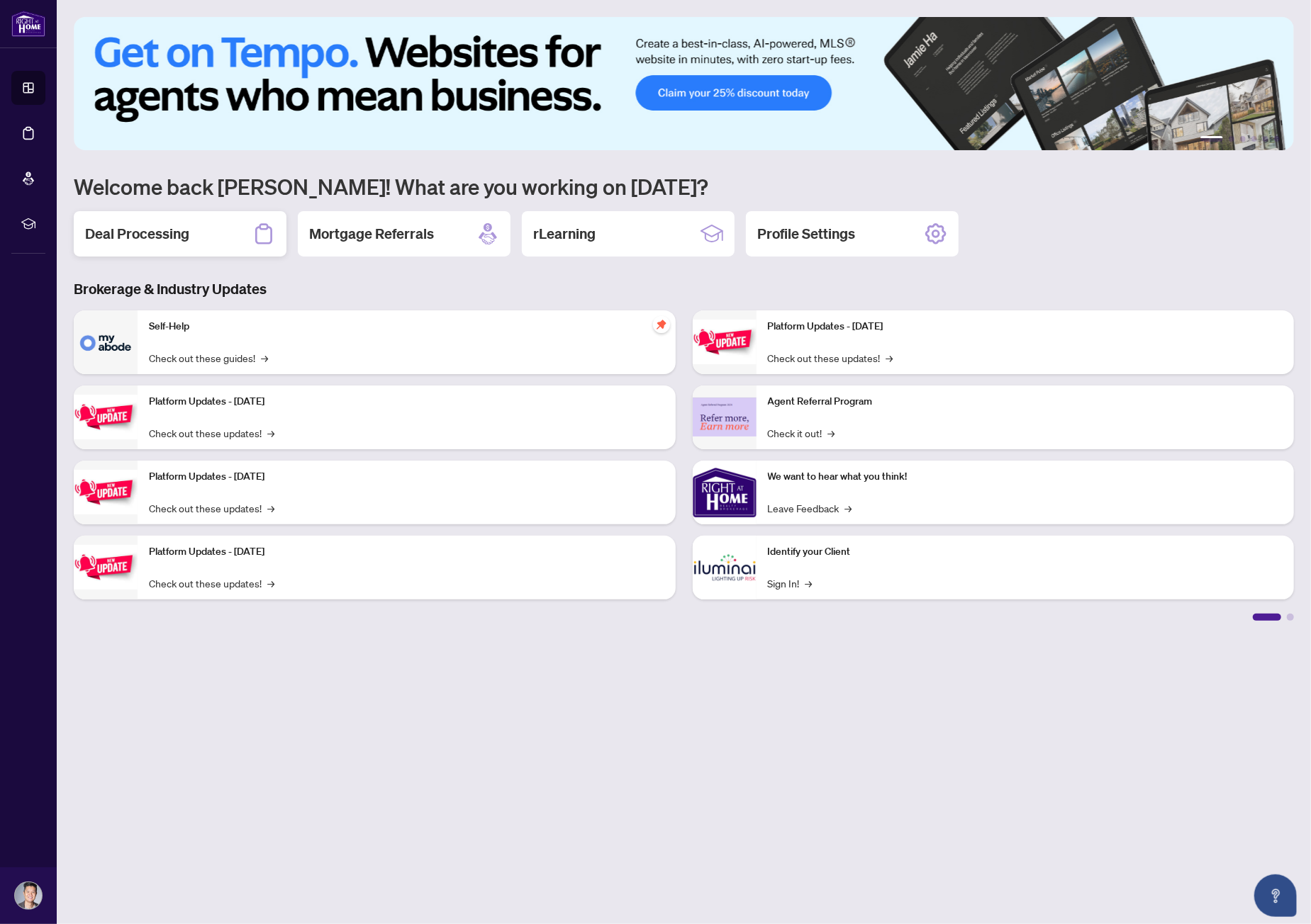  Describe the element at coordinates (661, 325) in the screenshot. I see `span: pushpin` at that location.